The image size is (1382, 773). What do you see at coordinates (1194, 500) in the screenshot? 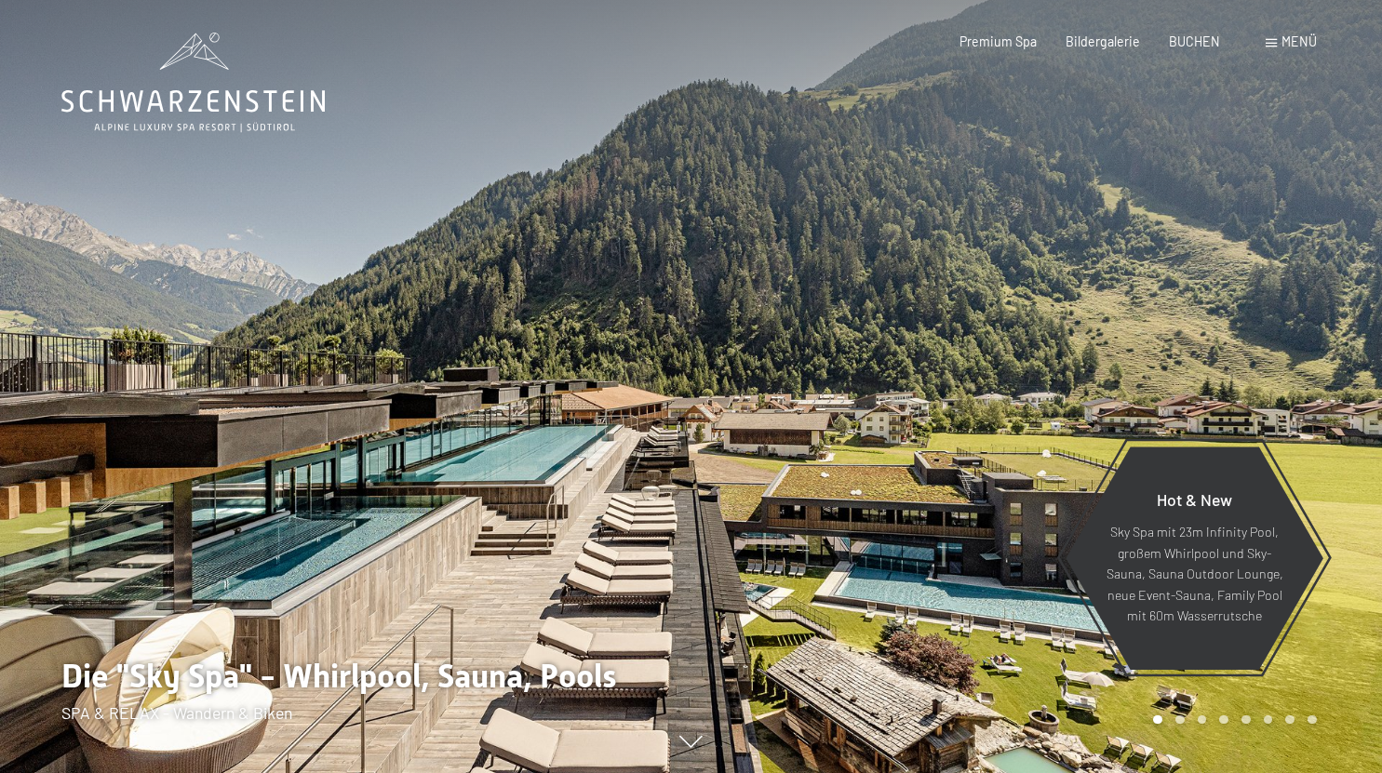
I see `span: Hot & New` at bounding box center [1194, 500].